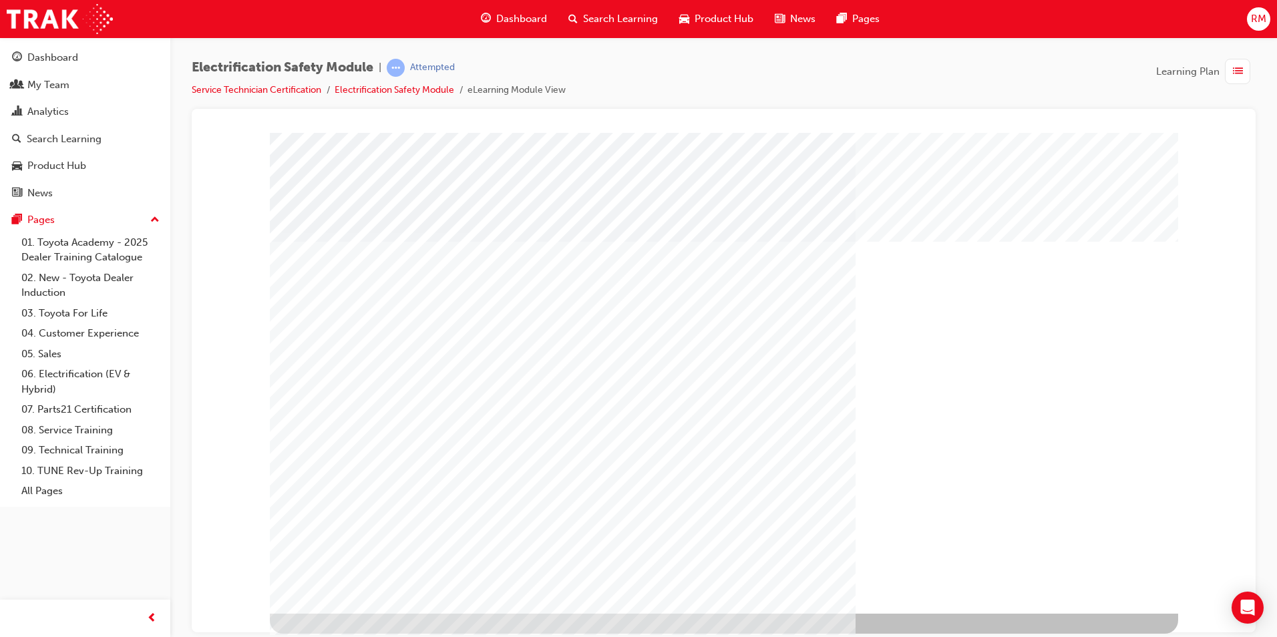  I want to click on div: Search Learning, so click(64, 139).